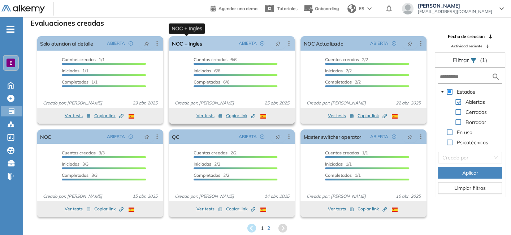  I want to click on img: Logo, so click(23, 9).